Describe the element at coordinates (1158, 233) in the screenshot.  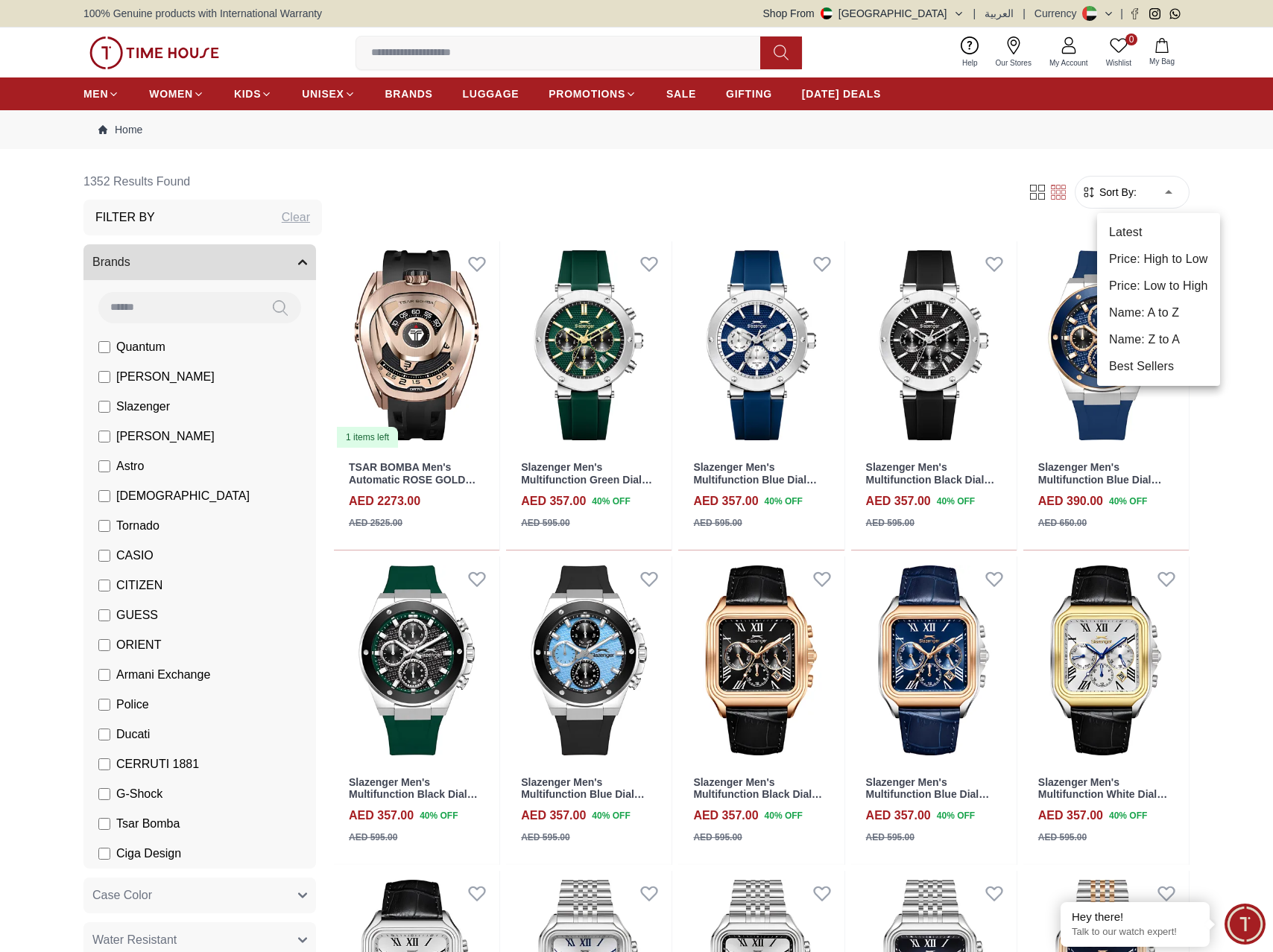
I see `li: Latest` at that location.